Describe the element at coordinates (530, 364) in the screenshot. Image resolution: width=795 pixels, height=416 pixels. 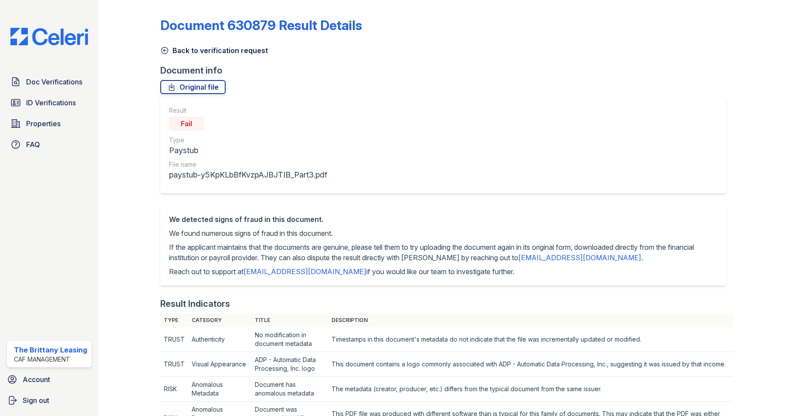
I see `td: This document contains a logo commonly associated with ADP - Automatic Data Processing, Inc., sug...` at that location.